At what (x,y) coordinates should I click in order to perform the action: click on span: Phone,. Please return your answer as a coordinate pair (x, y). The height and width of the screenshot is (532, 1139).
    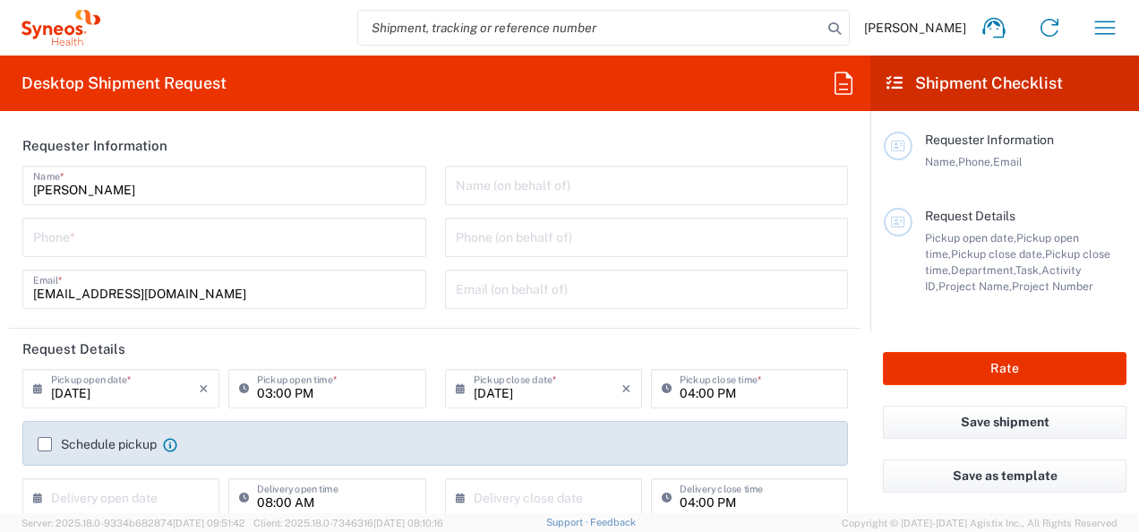
    Looking at the image, I should click on (975, 161).